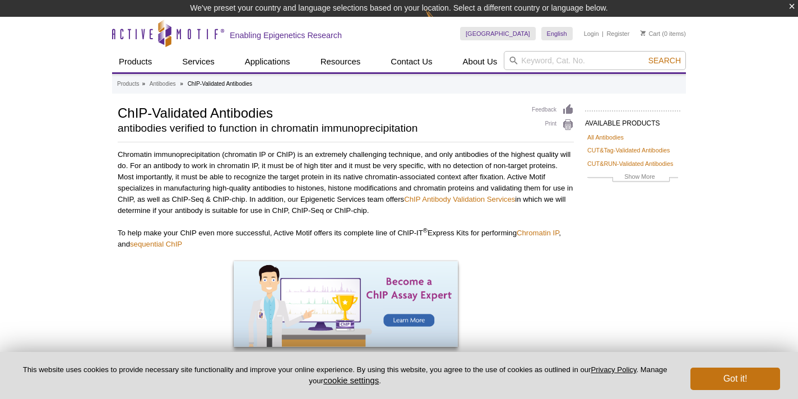 The height and width of the screenshot is (399, 798). What do you see at coordinates (346, 239) in the screenshot?
I see `p: To help make your ChIP even more successful, Active Motif offers its complete line of ChIP-IT Exp...` at bounding box center [346, 239].